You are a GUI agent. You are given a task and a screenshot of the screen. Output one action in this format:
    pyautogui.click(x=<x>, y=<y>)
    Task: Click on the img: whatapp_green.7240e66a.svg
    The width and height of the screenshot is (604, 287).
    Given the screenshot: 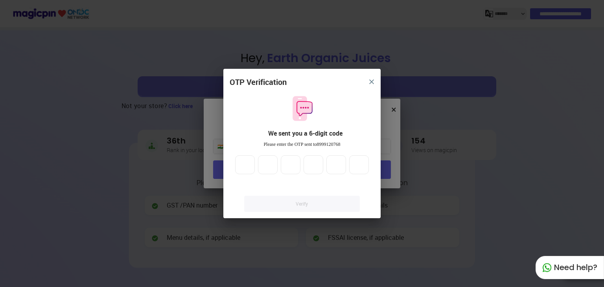 What is the action you would take?
    pyautogui.click(x=547, y=268)
    